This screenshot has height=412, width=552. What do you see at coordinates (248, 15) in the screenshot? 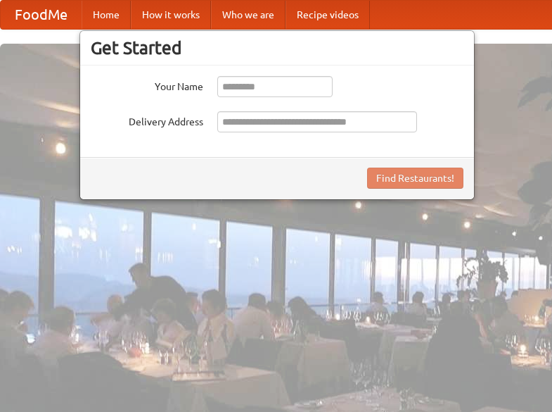
I see `a: Who we are` at bounding box center [248, 15].